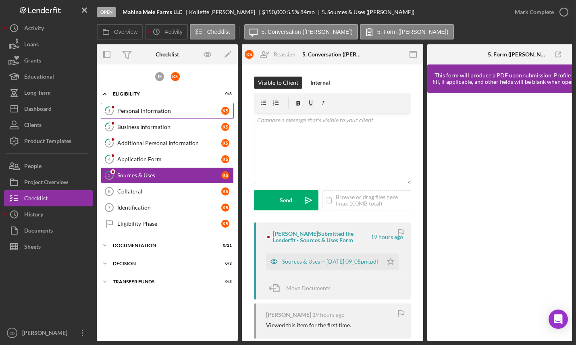  What do you see at coordinates (160, 77) in the screenshot?
I see `div: j s` at bounding box center [160, 77].